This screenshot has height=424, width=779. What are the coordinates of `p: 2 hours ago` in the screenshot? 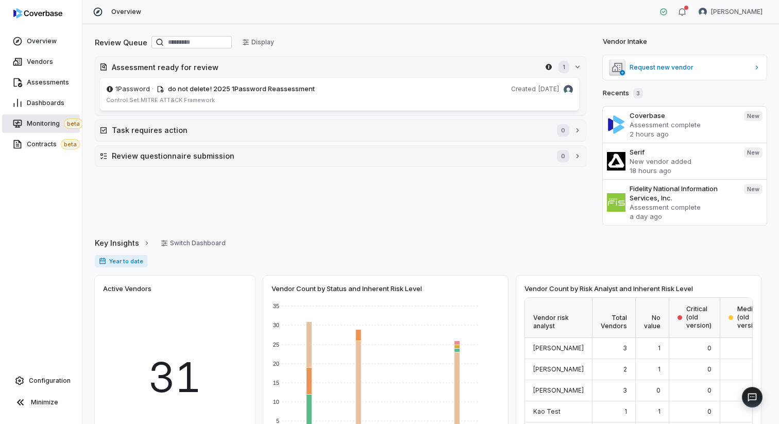 It's located at (683, 134).